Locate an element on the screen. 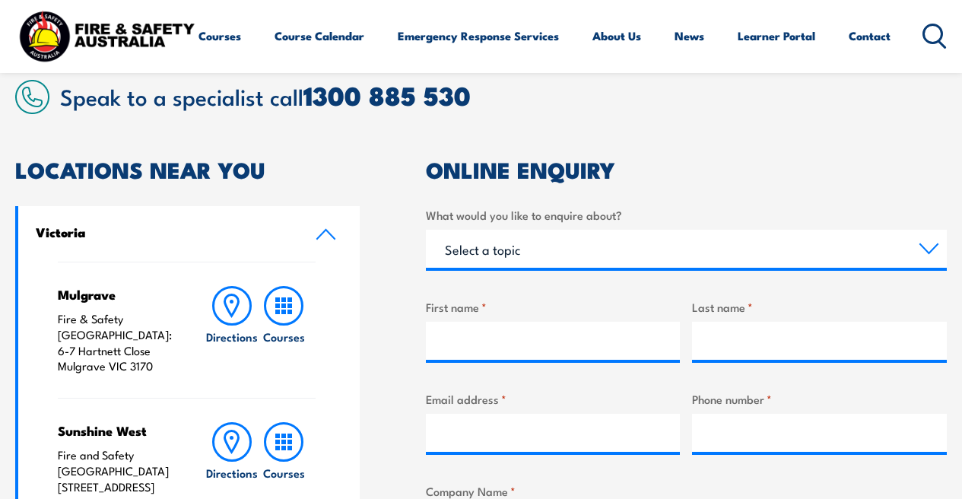  h4: Victoria is located at coordinates (164, 232).